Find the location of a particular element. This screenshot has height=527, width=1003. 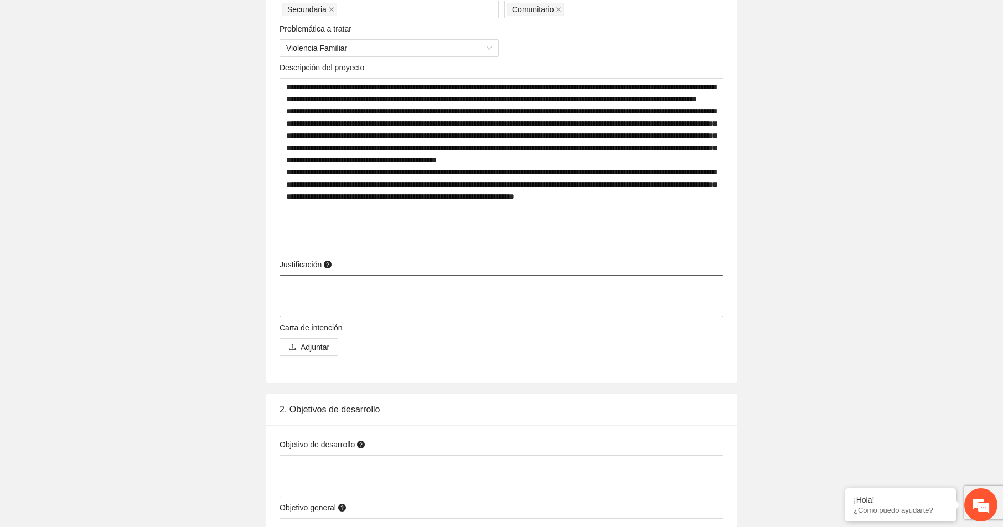

div: Chatee con nosotros ahora is located at coordinates (122, 64).